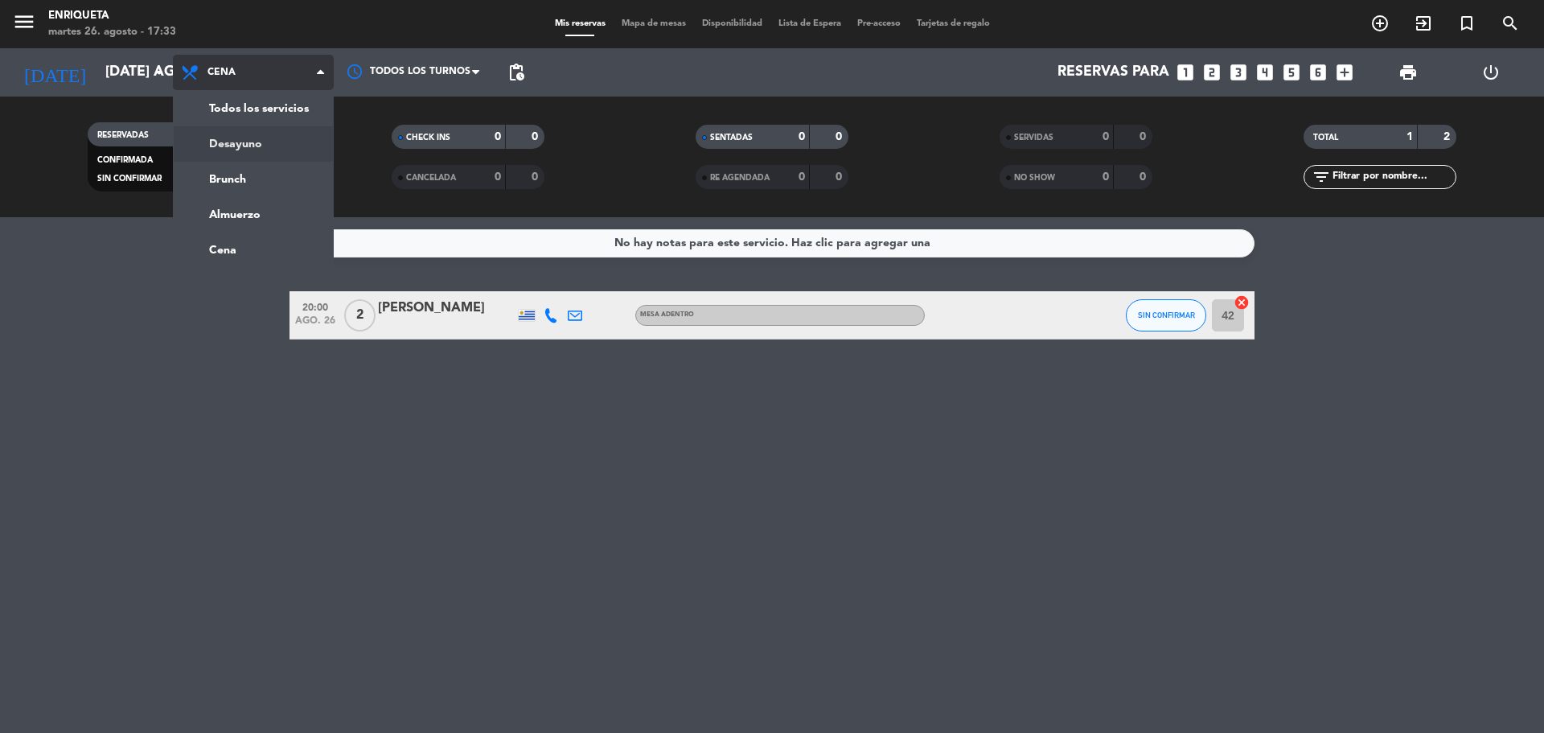 This screenshot has width=1544, height=733. Describe the element at coordinates (112, 32) in the screenshot. I see `div: martes 26. agosto - 17:33` at that location.